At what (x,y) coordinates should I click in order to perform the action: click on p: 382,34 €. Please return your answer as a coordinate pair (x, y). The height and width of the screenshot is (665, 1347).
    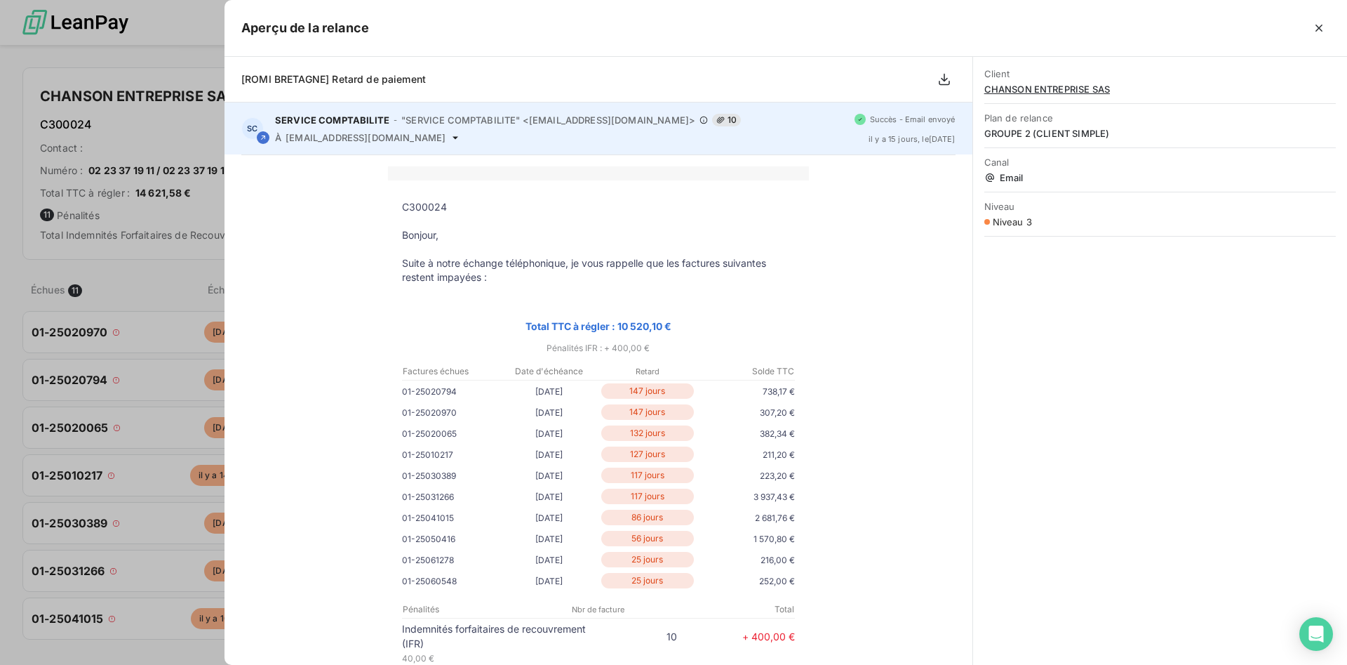
    Looking at the image, I should click on (746, 433).